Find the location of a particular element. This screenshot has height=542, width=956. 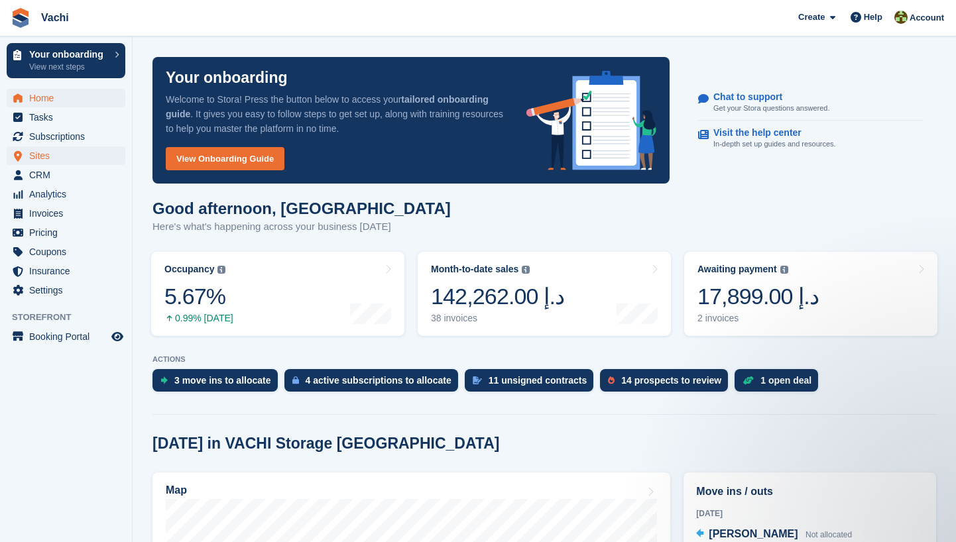

div: 17,899.00 د.إ is located at coordinates (758, 296).